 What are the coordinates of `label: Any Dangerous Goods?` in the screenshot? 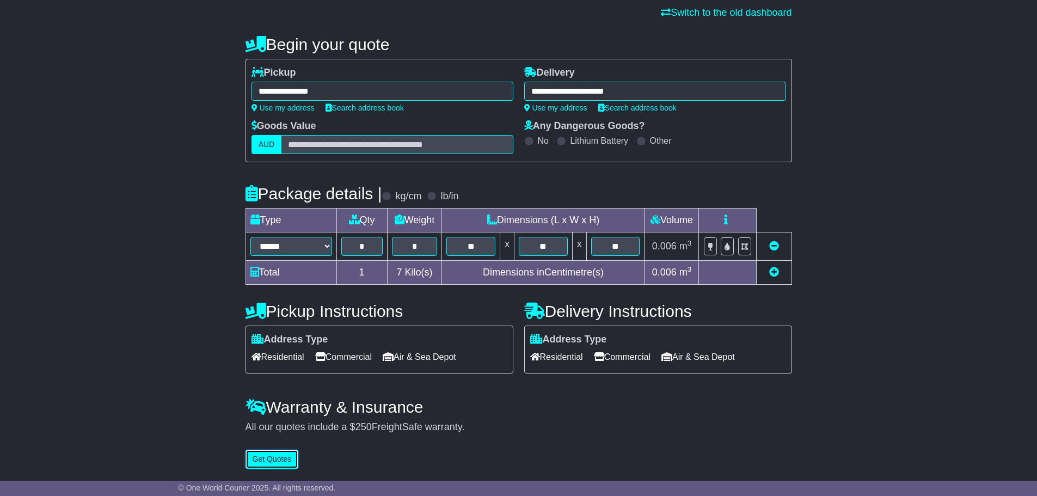 It's located at (585, 126).